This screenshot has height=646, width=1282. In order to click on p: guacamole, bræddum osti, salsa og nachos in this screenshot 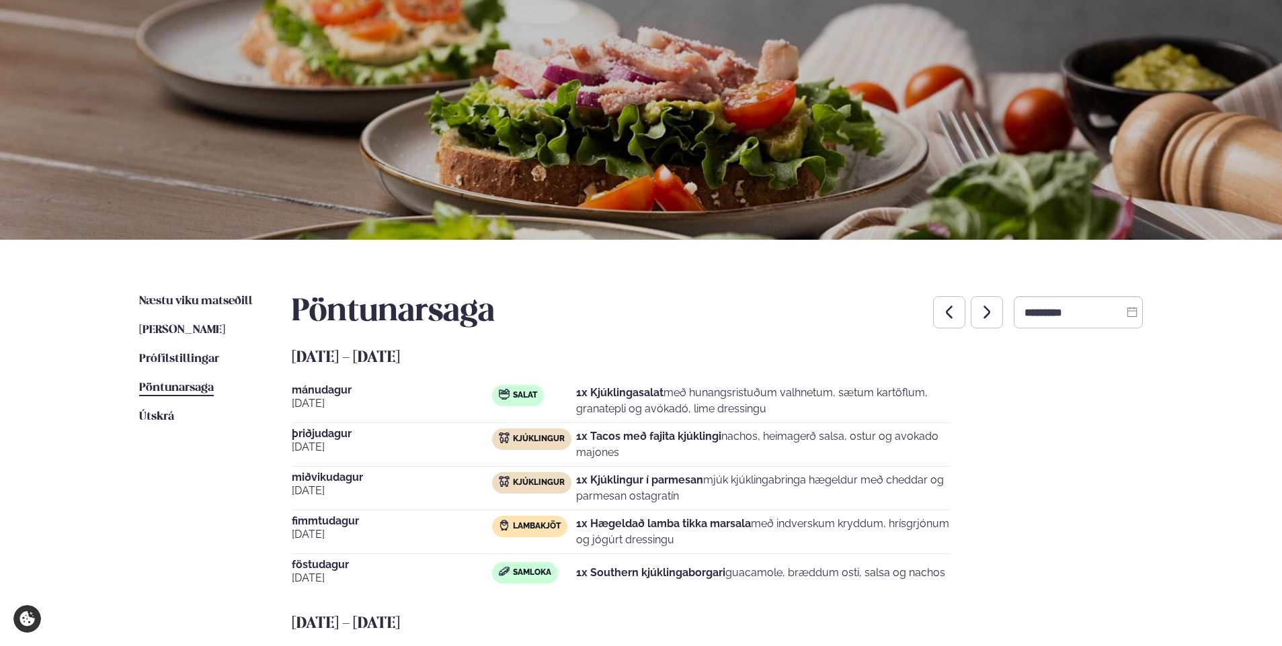, I will do `click(760, 573)`.